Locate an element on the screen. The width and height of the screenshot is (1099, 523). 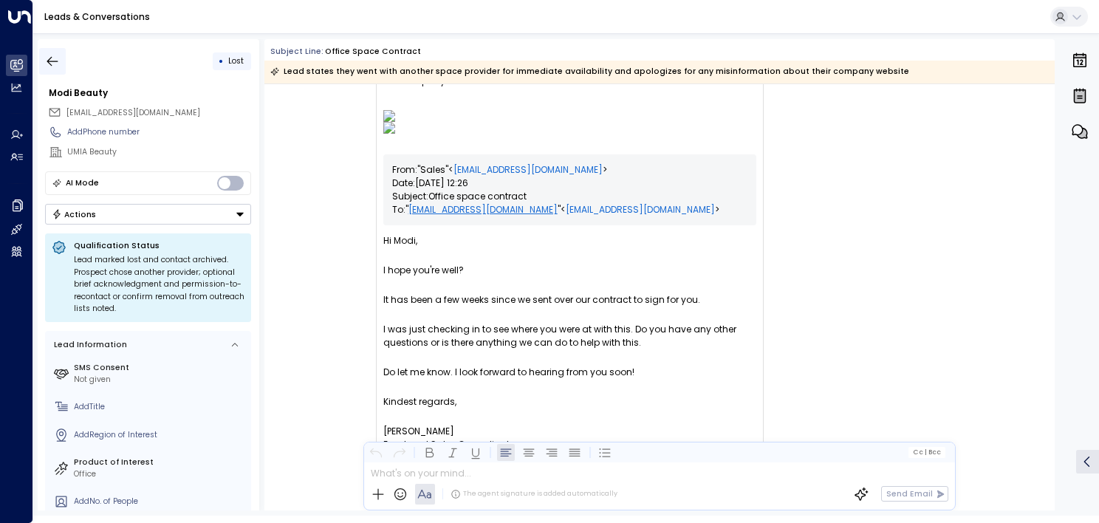
div: AI Mode is located at coordinates (82, 183).